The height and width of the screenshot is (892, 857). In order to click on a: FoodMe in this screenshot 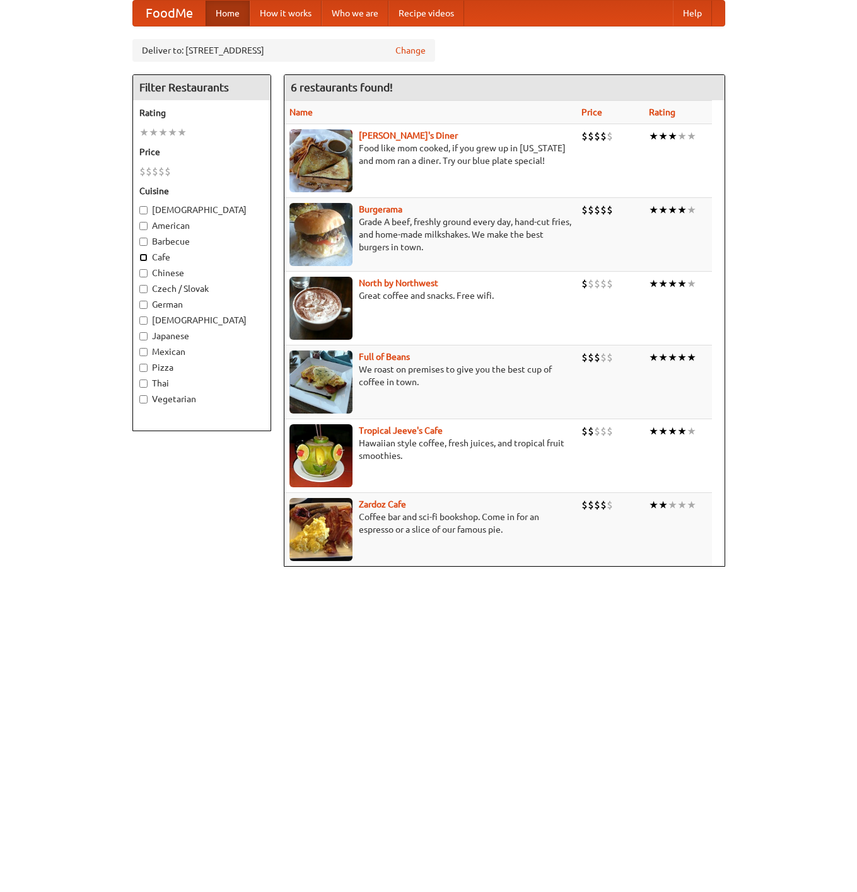, I will do `click(169, 13)`.